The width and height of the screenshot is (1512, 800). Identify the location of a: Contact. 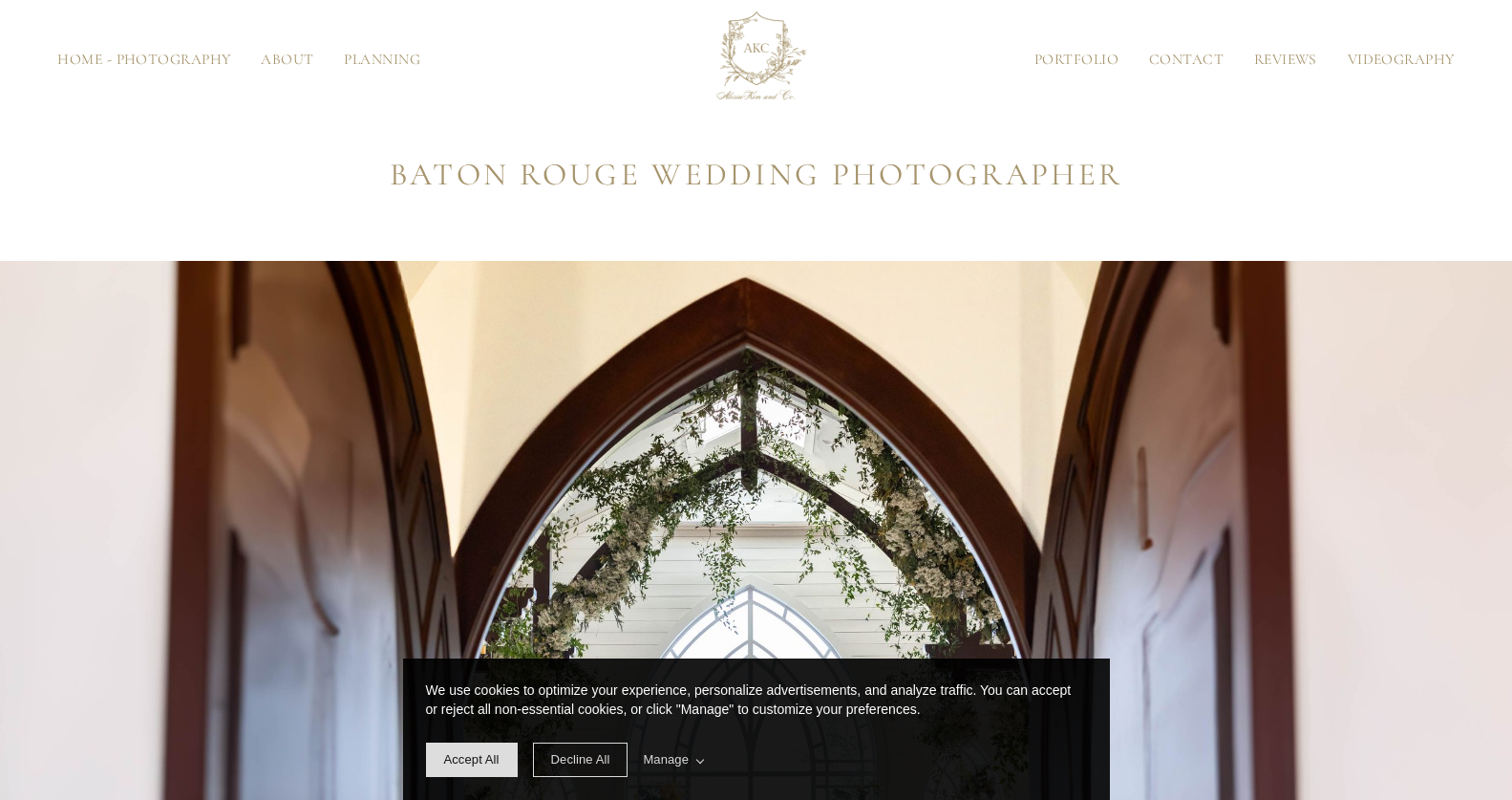
(1186, 60).